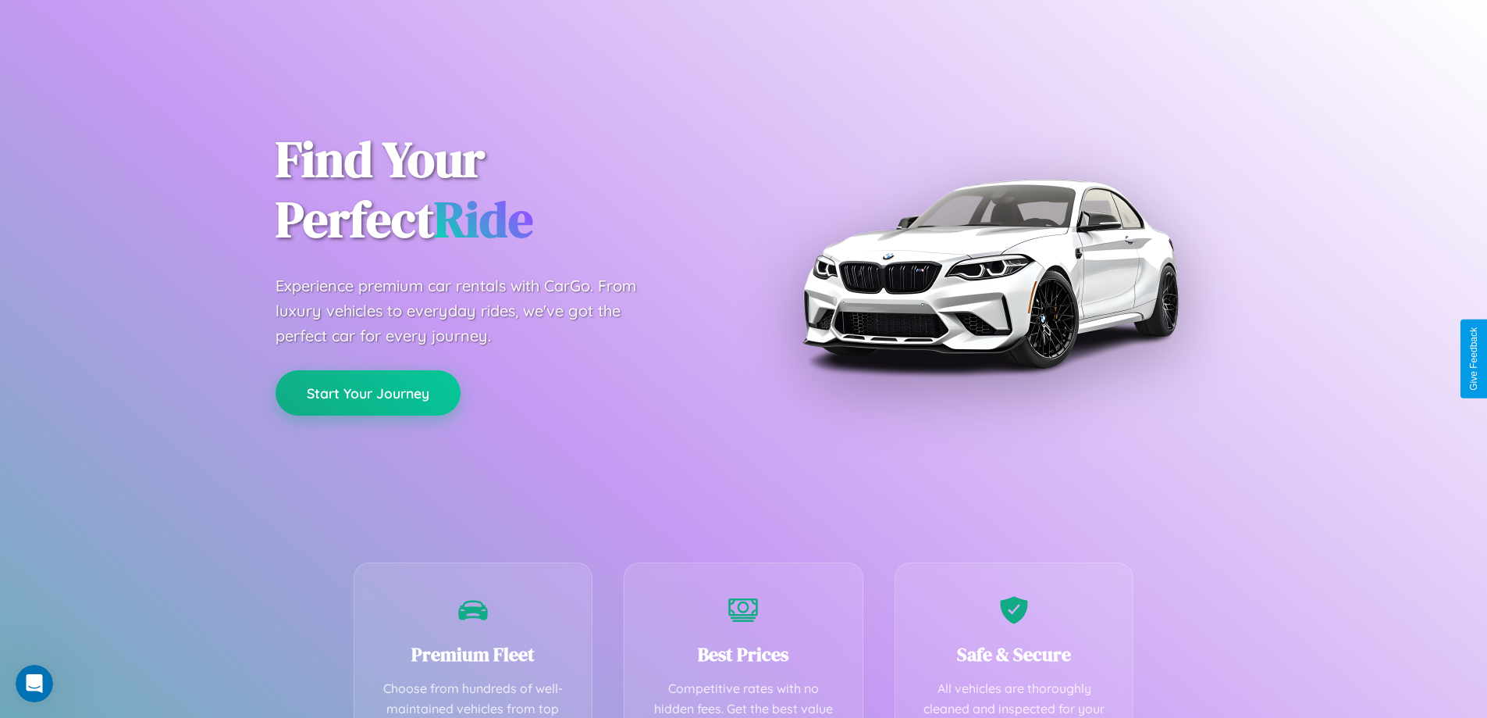  Describe the element at coordinates (990, 273) in the screenshot. I see `img: Premium BMW car rental vehicle` at that location.